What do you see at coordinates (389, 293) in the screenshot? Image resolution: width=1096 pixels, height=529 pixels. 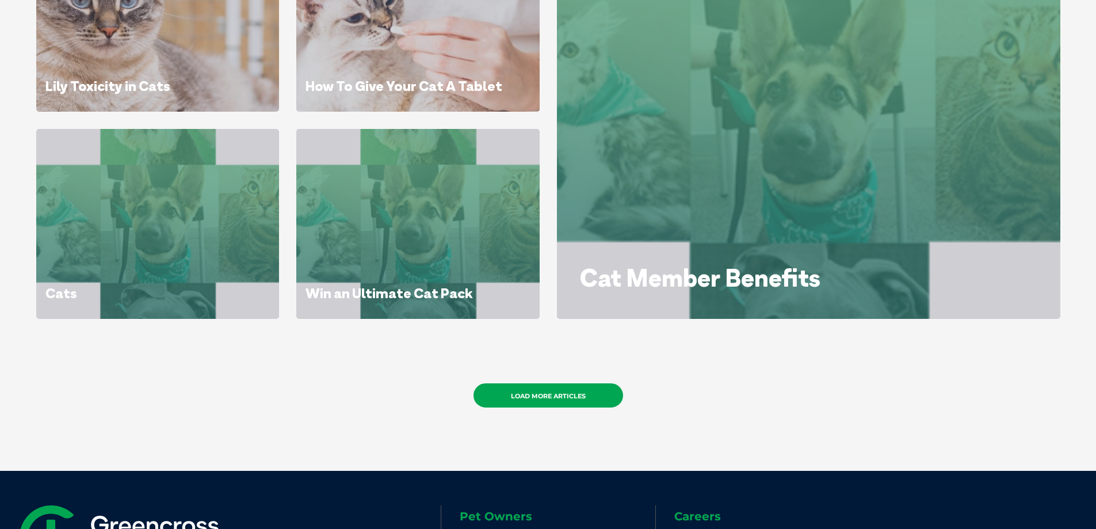 I see `a: Win an Ultimate Cat Pack` at bounding box center [389, 293].